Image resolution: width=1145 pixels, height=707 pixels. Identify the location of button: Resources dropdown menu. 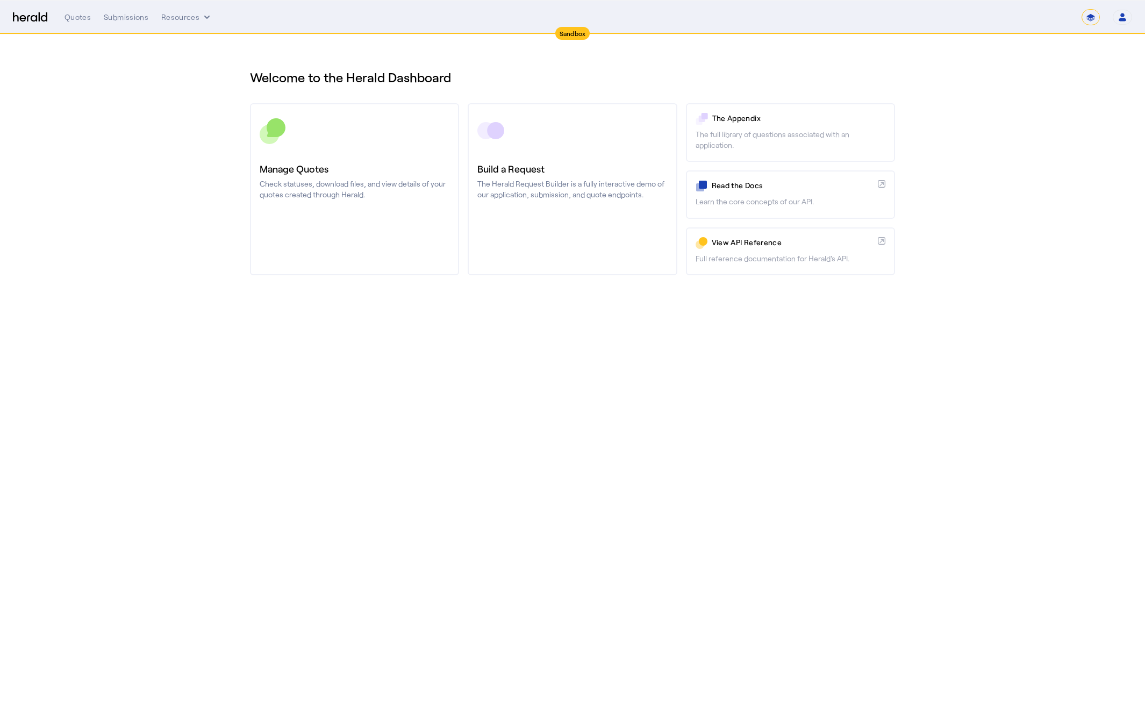
(186, 17).